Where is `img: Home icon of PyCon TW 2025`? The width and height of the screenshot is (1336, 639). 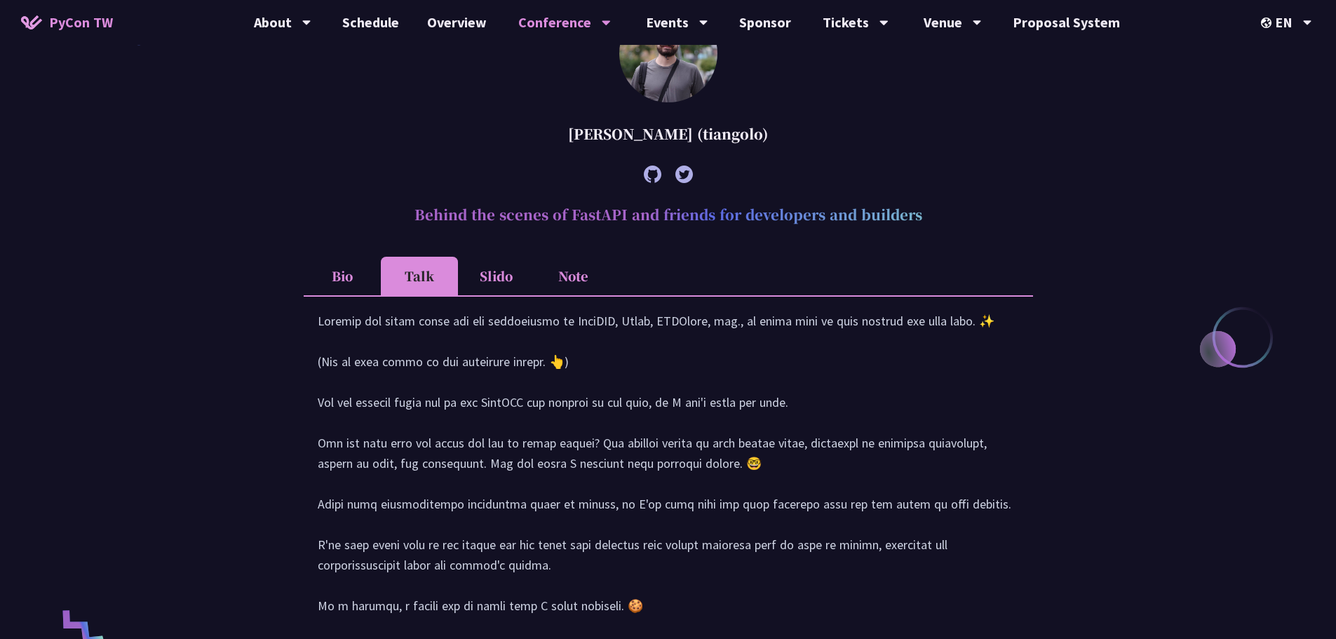
img: Home icon of PyCon TW 2025 is located at coordinates (32, 22).